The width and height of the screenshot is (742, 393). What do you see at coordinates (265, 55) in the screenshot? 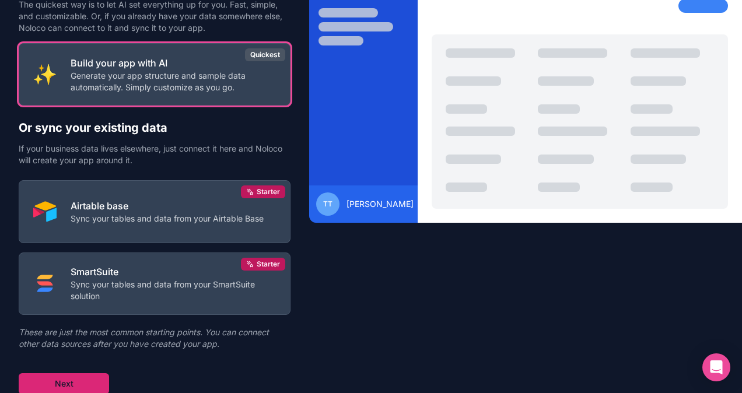
I see `div: Quickest` at bounding box center [265, 55].